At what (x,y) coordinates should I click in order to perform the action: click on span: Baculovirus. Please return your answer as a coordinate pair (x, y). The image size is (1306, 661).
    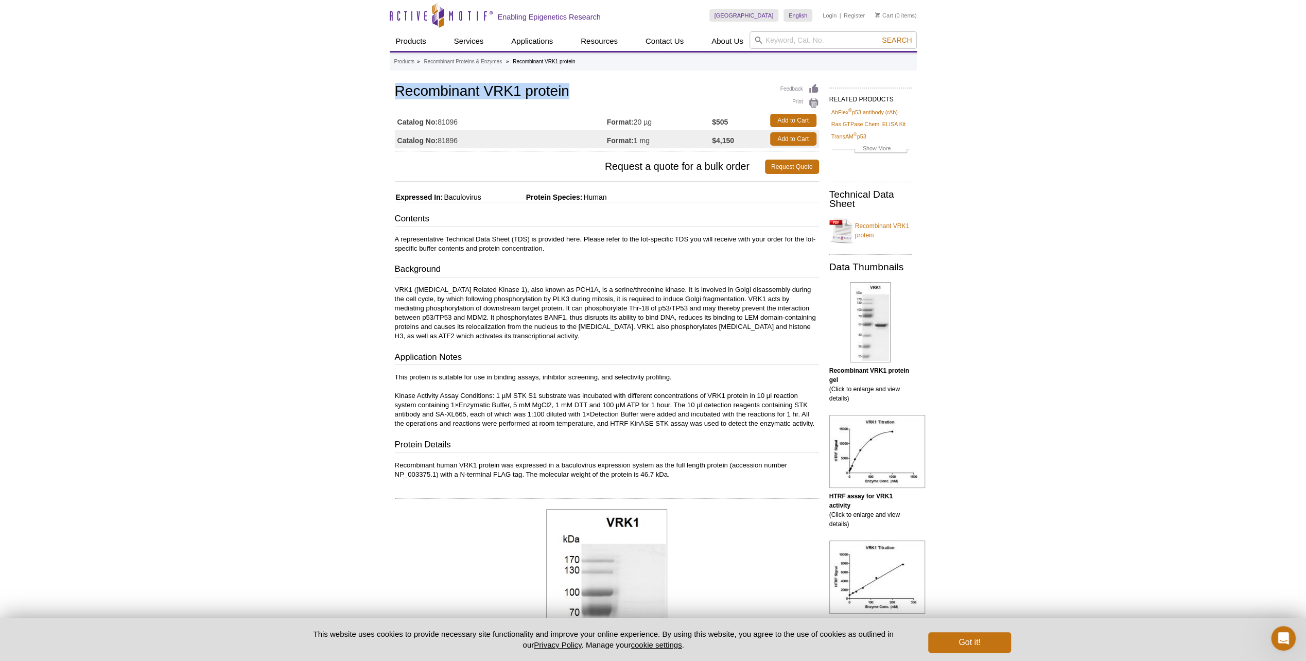
    Looking at the image, I should click on (462, 197).